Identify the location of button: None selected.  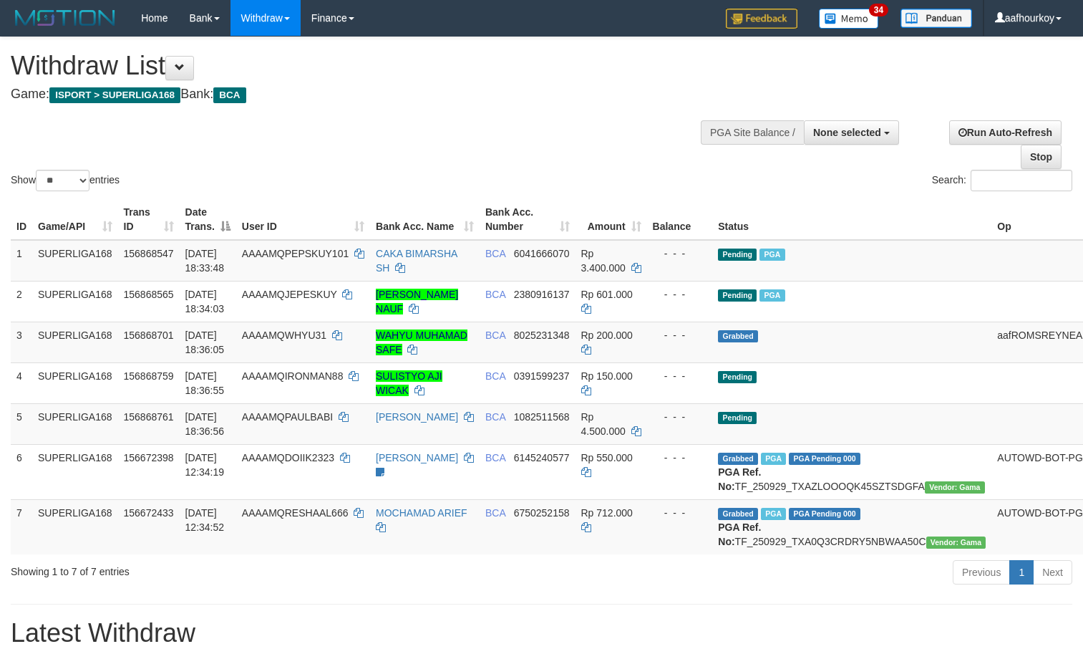
(851, 132).